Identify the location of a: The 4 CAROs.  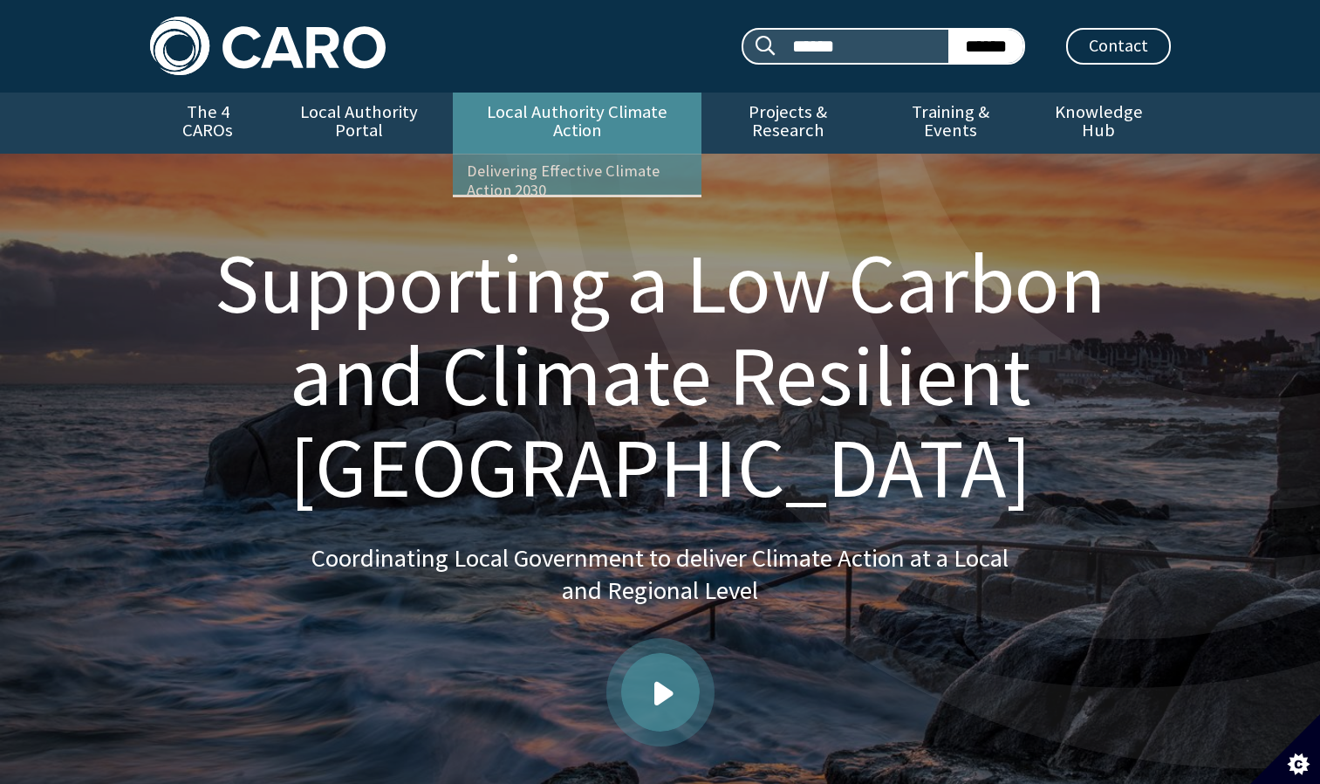
(208, 123).